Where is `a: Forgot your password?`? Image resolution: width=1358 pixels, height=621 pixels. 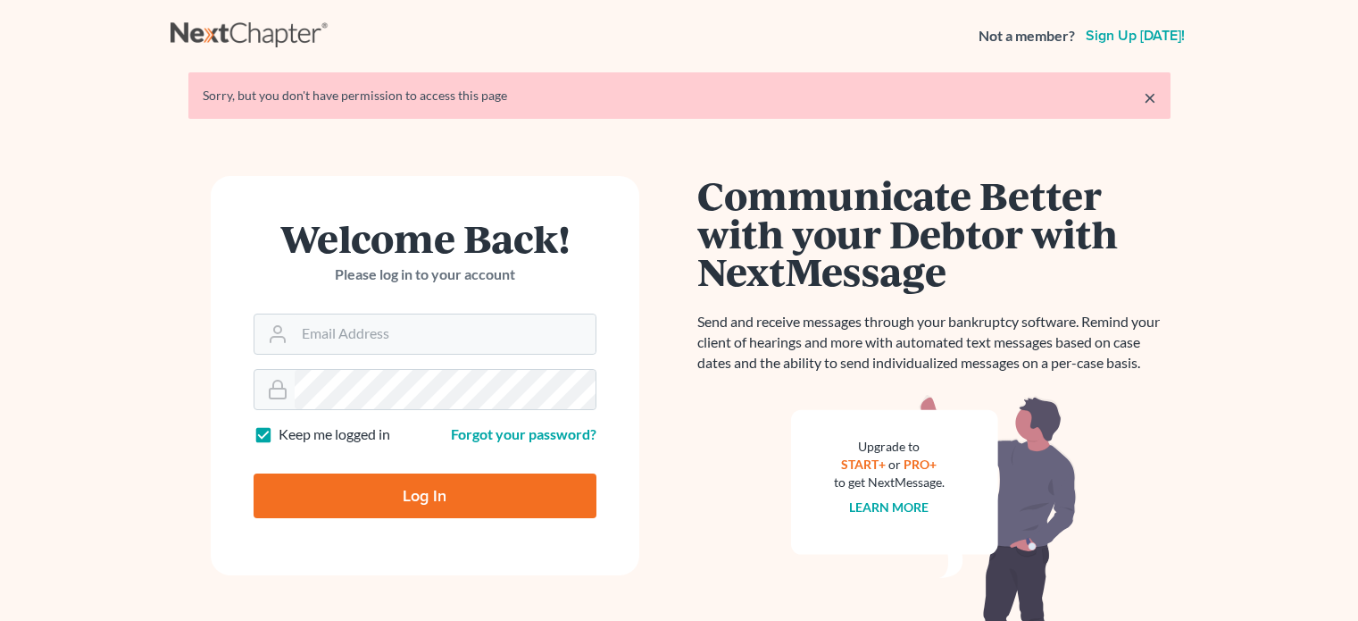 a: Forgot your password? is located at coordinates (523, 433).